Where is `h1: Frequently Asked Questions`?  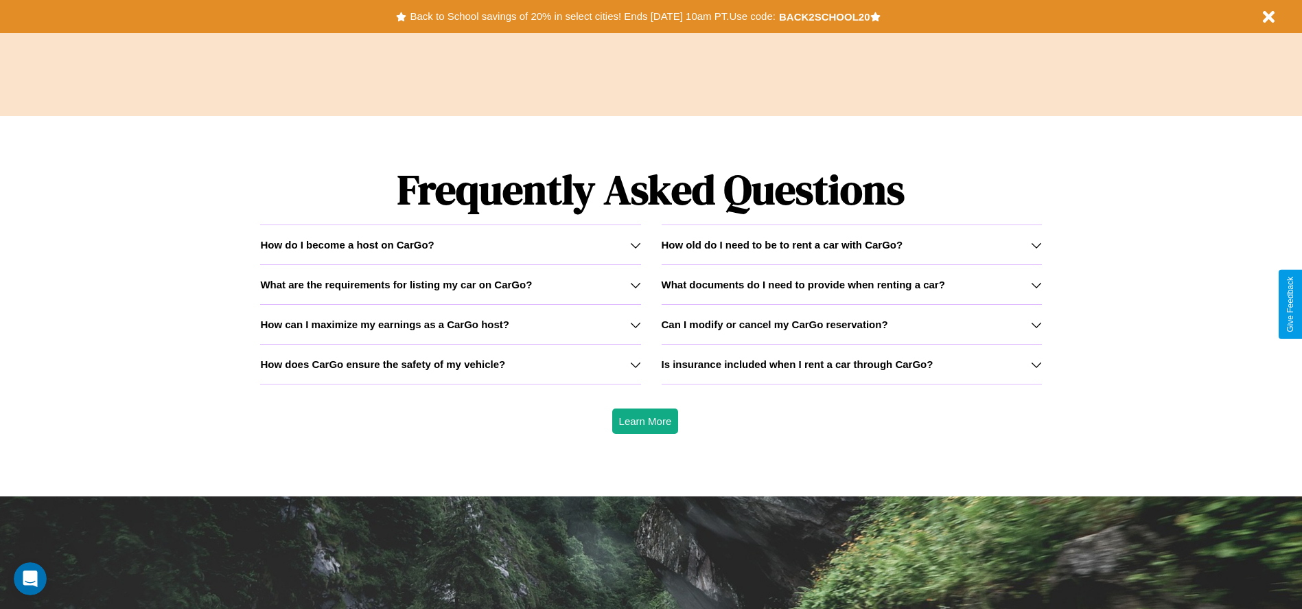 h1: Frequently Asked Questions is located at coordinates (651, 189).